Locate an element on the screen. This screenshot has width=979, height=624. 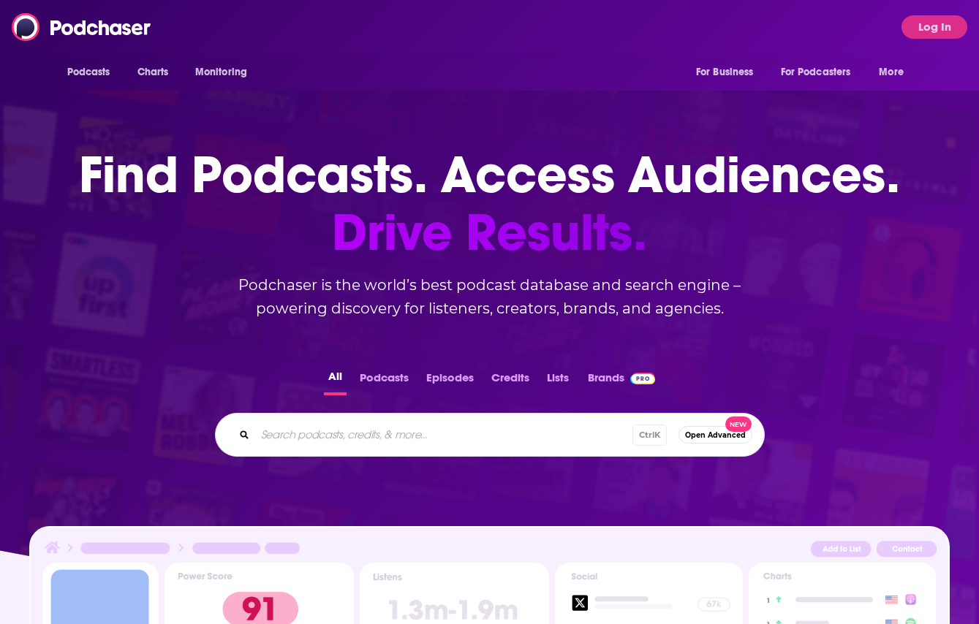
img: Podchaser - Follow, Share and Rate Podcasts is located at coordinates (82, 27).